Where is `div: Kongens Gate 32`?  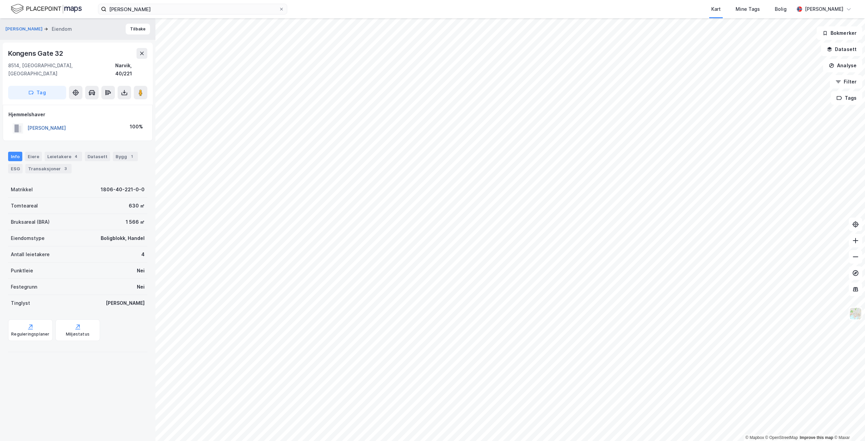
div: Kongens Gate 32 is located at coordinates (36, 53).